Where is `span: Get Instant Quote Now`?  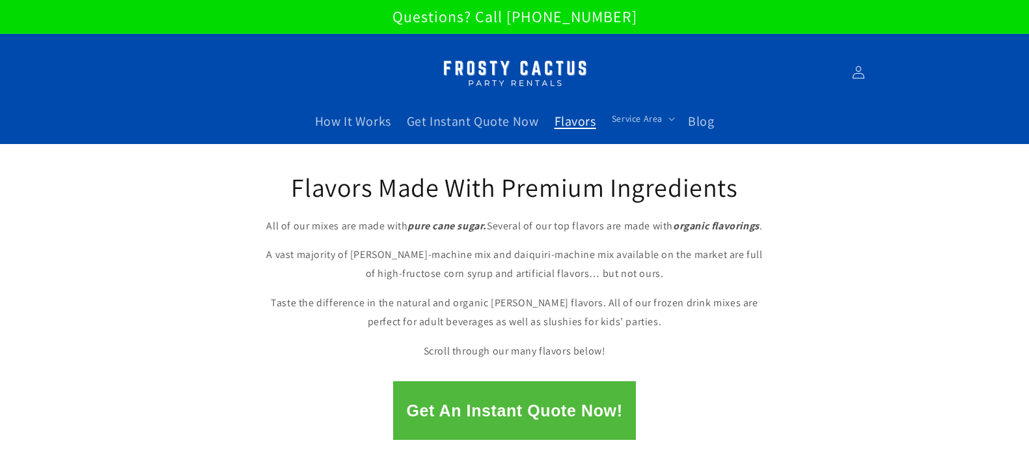
span: Get Instant Quote Now is located at coordinates (473, 121).